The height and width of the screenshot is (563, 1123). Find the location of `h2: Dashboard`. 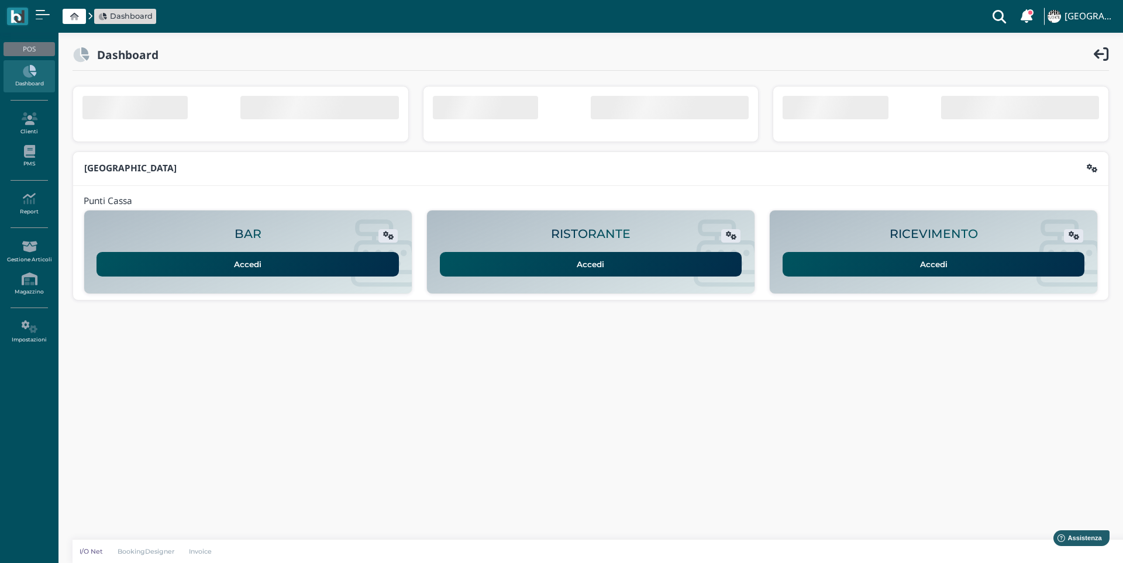

h2: Dashboard is located at coordinates (124, 54).